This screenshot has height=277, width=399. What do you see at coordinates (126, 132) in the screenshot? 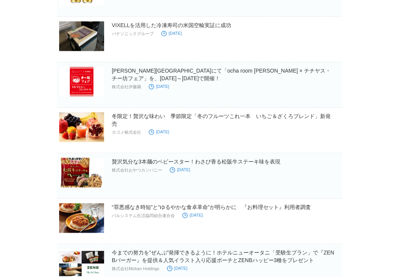
I see `p: カゴメ株式会社` at bounding box center [126, 132].